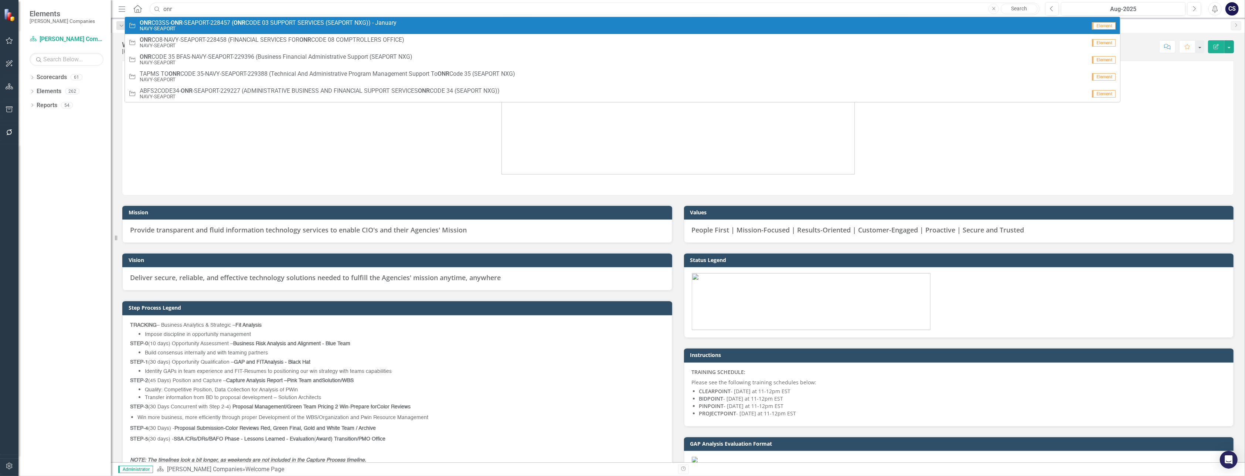  I want to click on img: image%20v4.png, so click(678, 118).